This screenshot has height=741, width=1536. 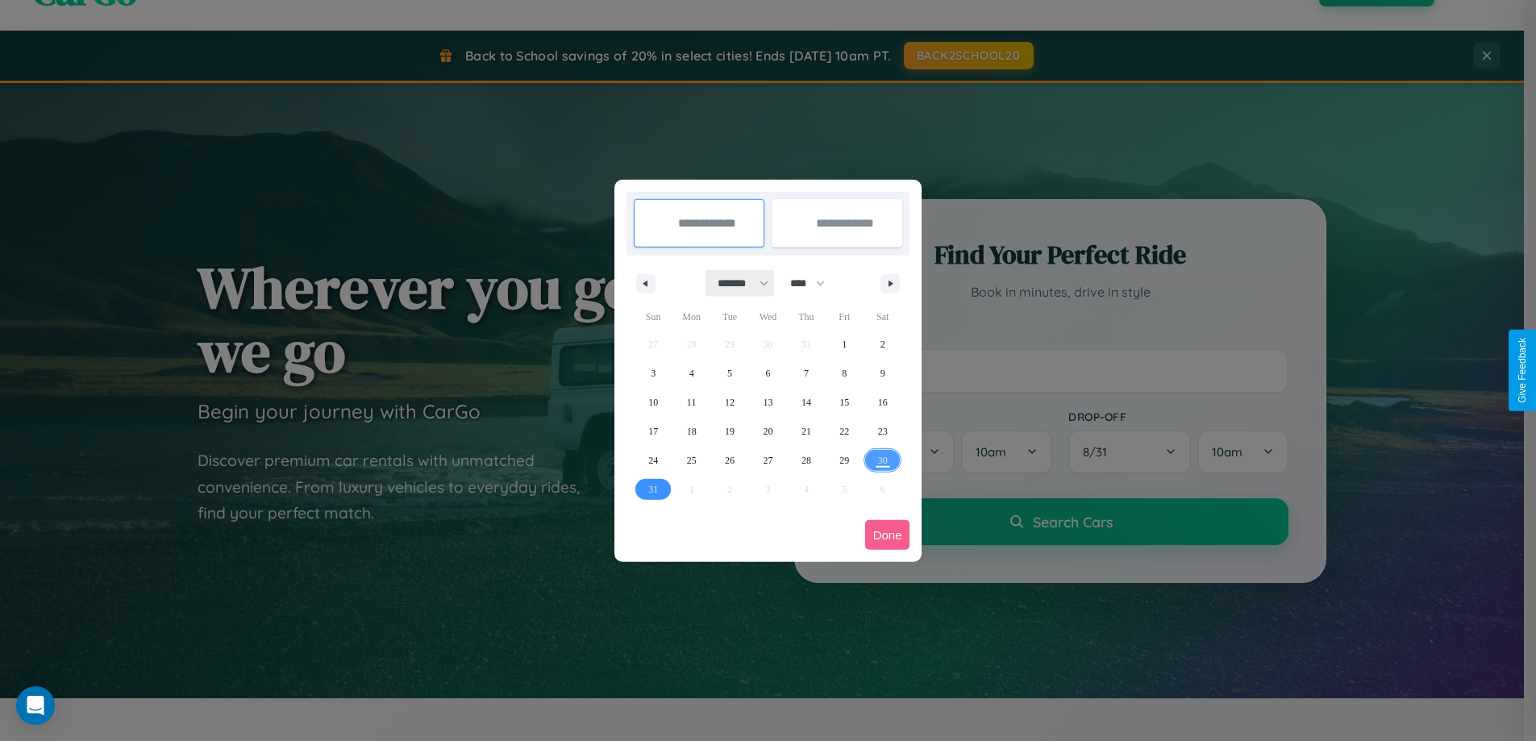 What do you see at coordinates (844, 402) in the screenshot?
I see `span: 15` at bounding box center [844, 402].